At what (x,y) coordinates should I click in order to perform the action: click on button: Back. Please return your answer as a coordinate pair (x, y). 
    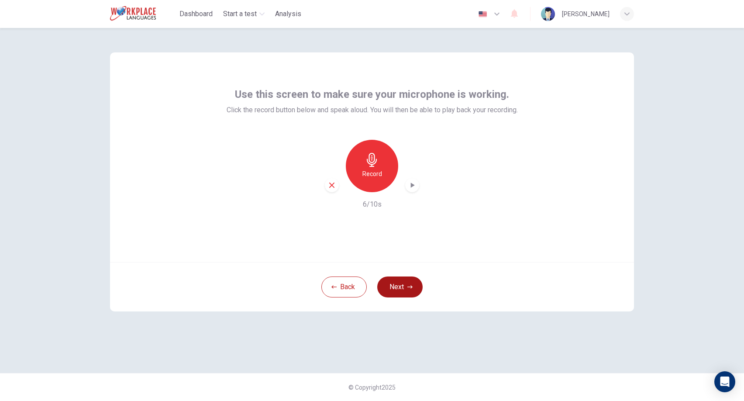
    Looking at the image, I should click on (344, 287).